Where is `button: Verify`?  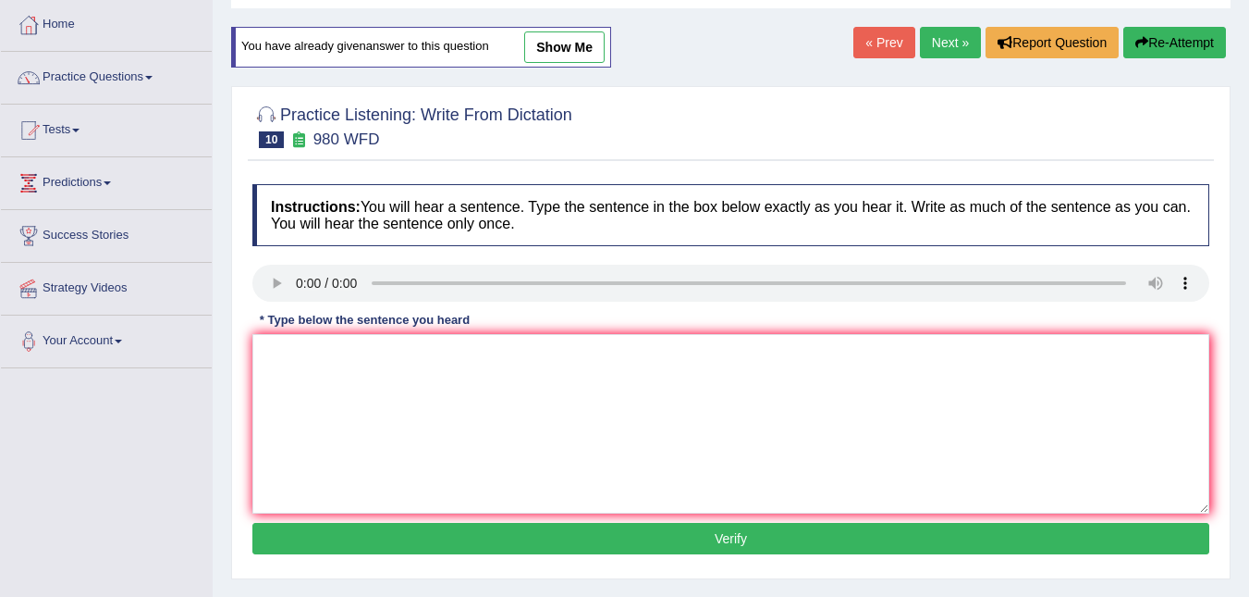 button: Verify is located at coordinates (731, 538).